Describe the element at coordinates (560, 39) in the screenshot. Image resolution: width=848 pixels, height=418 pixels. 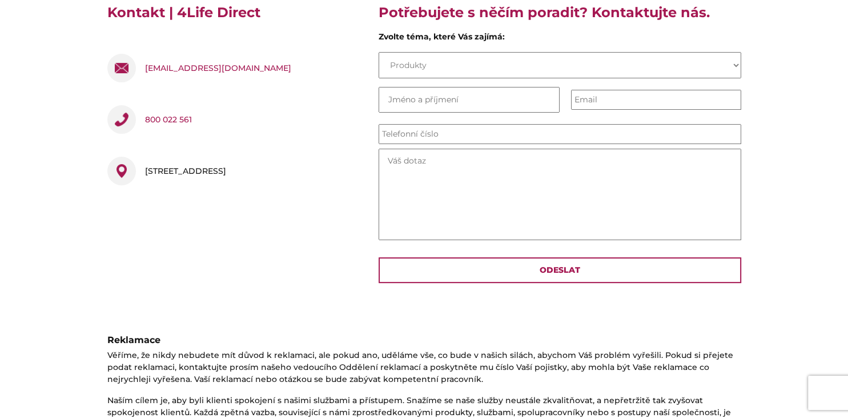
I see `div: Zvolte téma, které Vás zajímá:` at that location.